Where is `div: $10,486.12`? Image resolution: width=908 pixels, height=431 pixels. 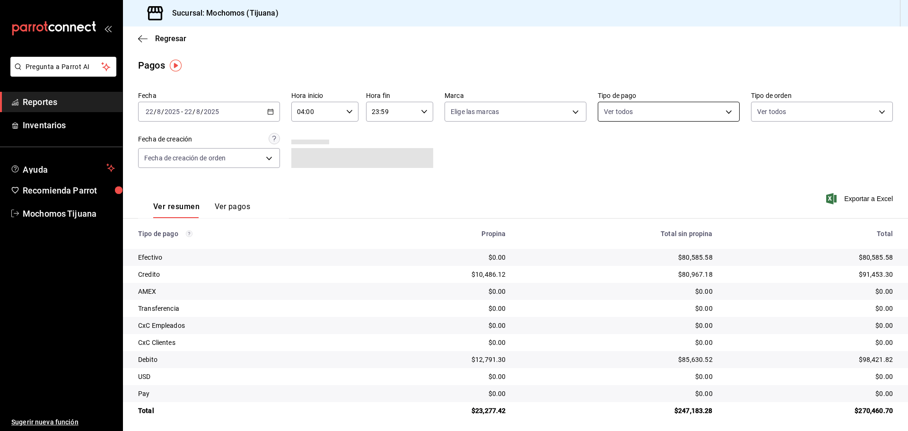 div: $10,486.12 is located at coordinates (437, 274).